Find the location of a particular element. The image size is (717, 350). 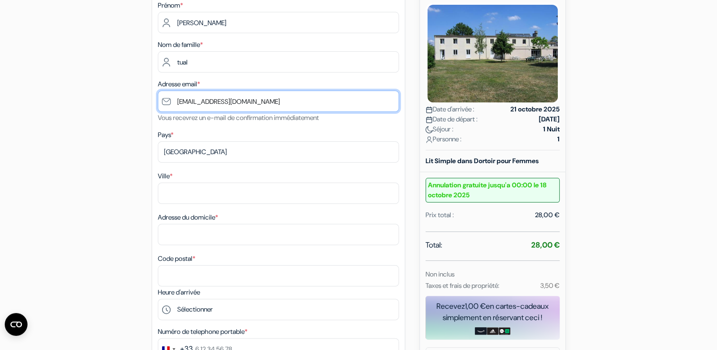

strong: 1 is located at coordinates (558, 139).